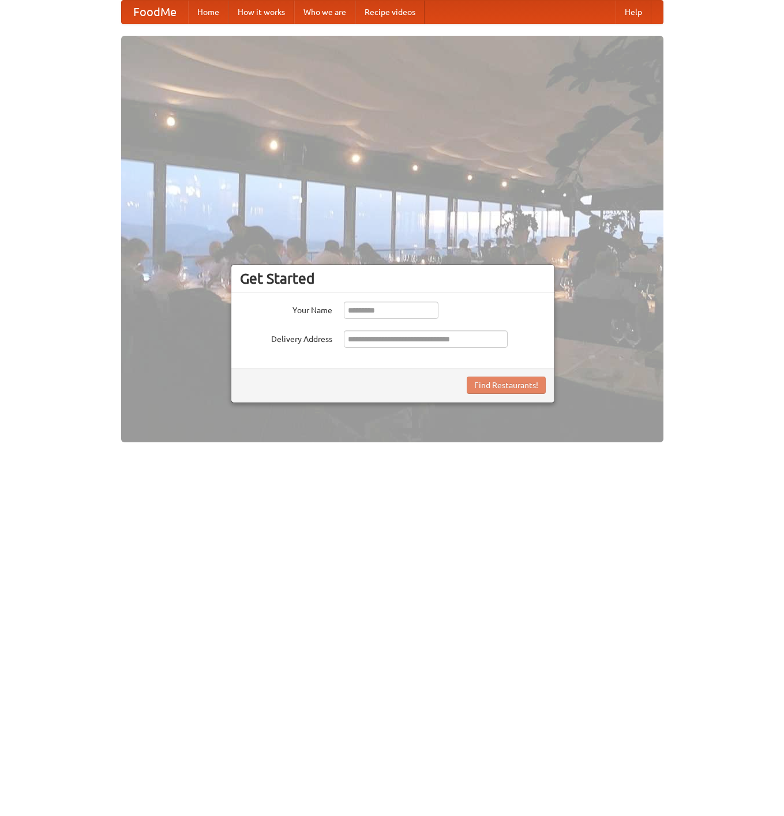 The height and width of the screenshot is (816, 784). Describe the element at coordinates (208, 12) in the screenshot. I see `a: Home` at that location.